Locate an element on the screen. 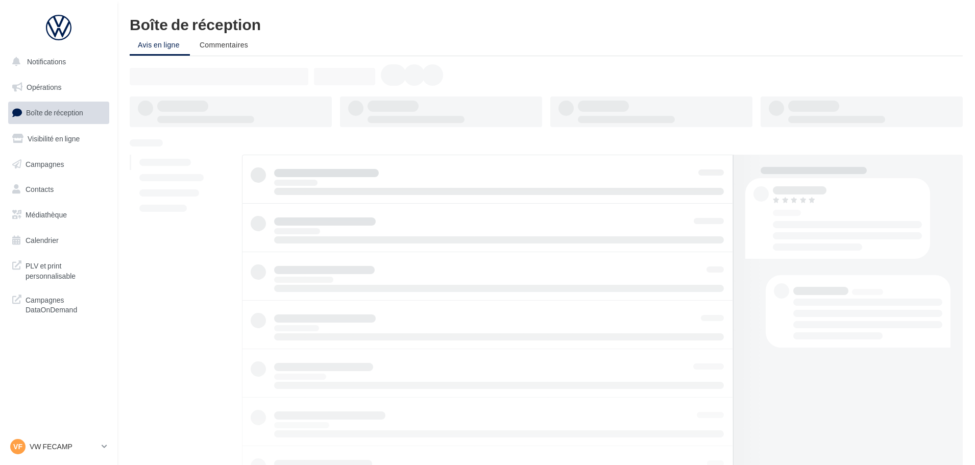  span: Médiathèque is located at coordinates (46, 214).